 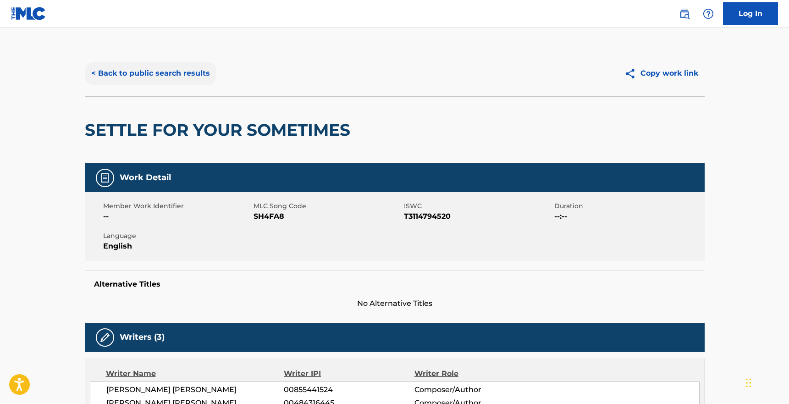 What do you see at coordinates (177, 236) in the screenshot?
I see `span: Language` at bounding box center [177, 236].